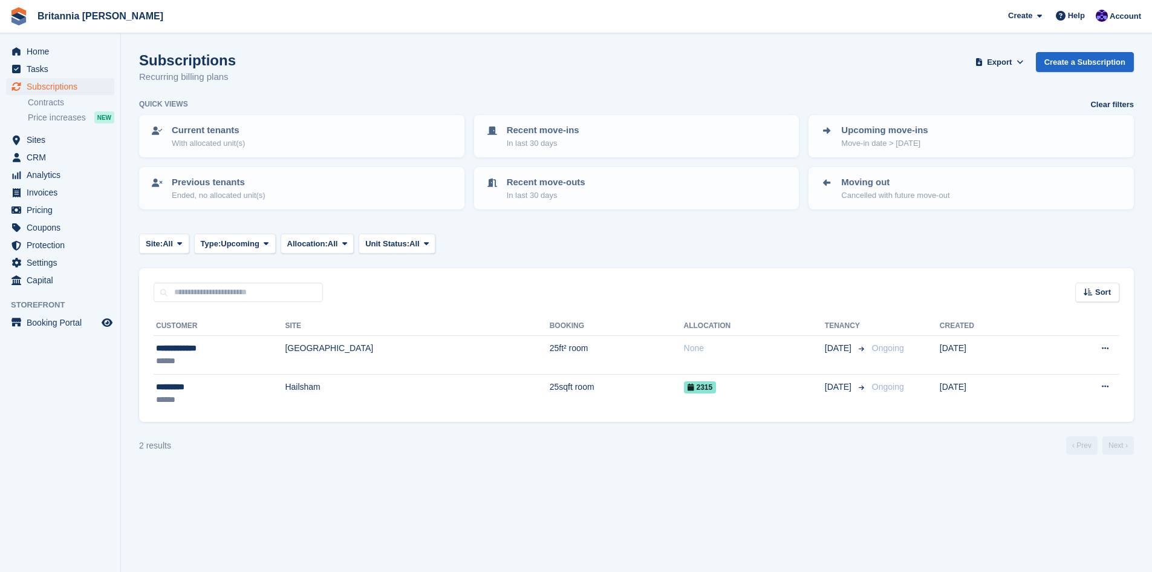 This screenshot has width=1152, height=572. I want to click on span: Coupons, so click(63, 227).